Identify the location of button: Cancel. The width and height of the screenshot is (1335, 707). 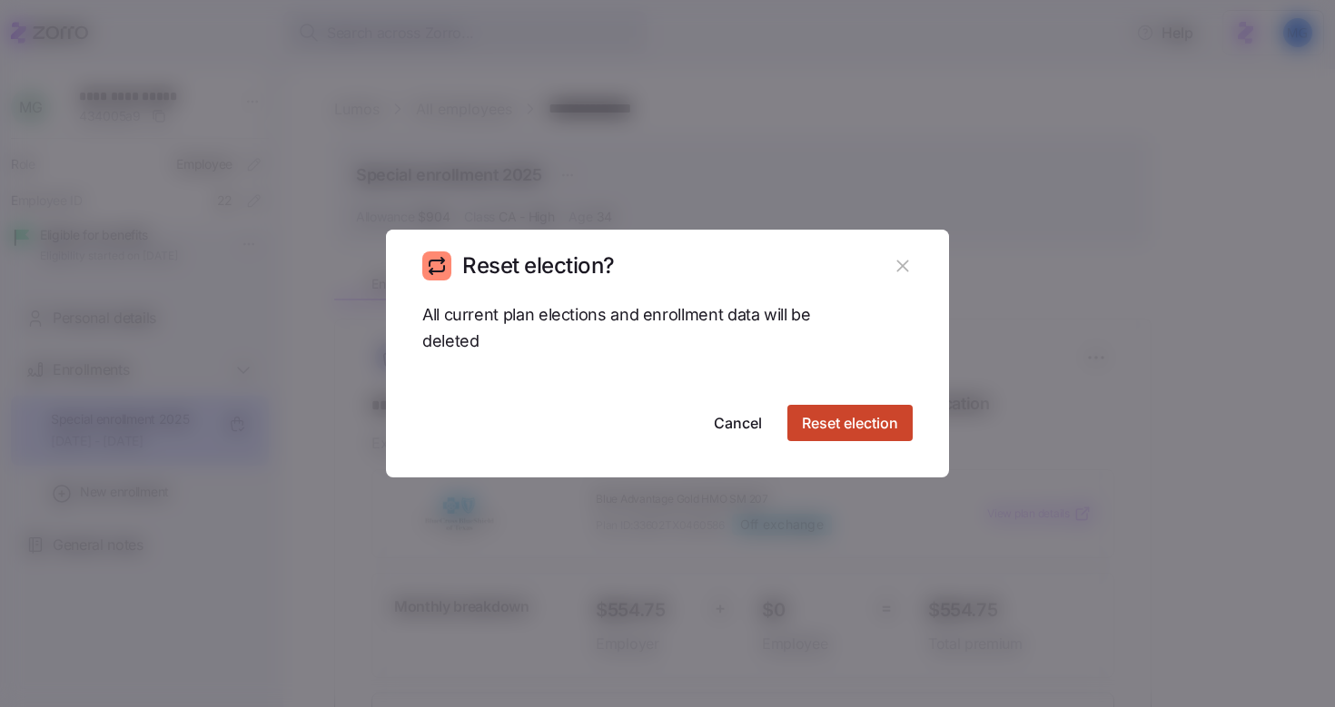
(737, 423).